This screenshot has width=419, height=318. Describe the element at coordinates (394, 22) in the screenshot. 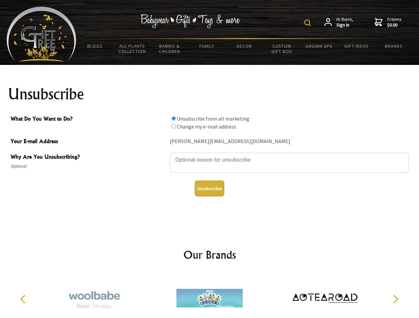

I see `span: 0 items` at that location.